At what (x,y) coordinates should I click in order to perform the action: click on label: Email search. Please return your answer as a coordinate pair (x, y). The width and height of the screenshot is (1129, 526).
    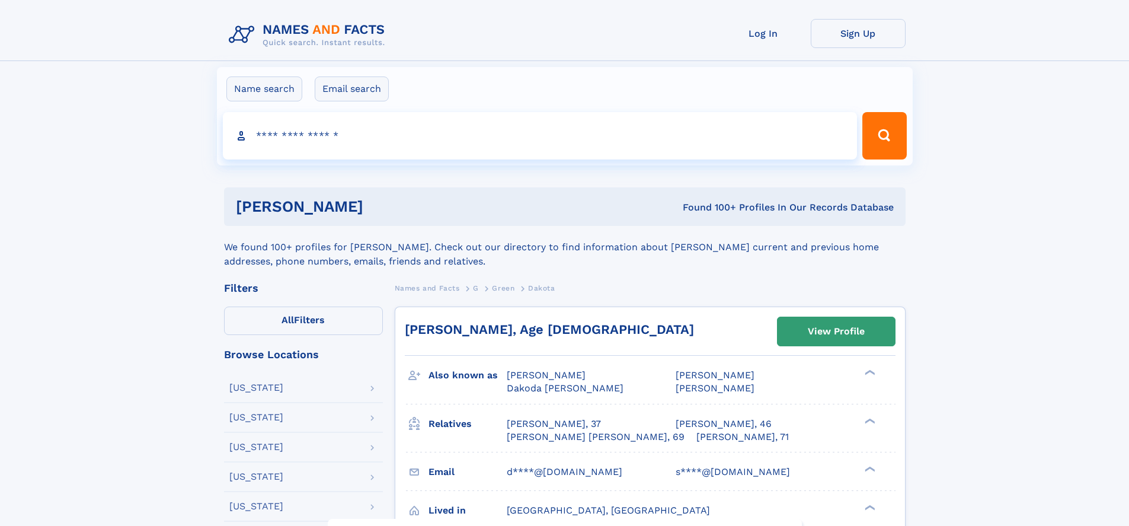
    Looking at the image, I should click on (351, 89).